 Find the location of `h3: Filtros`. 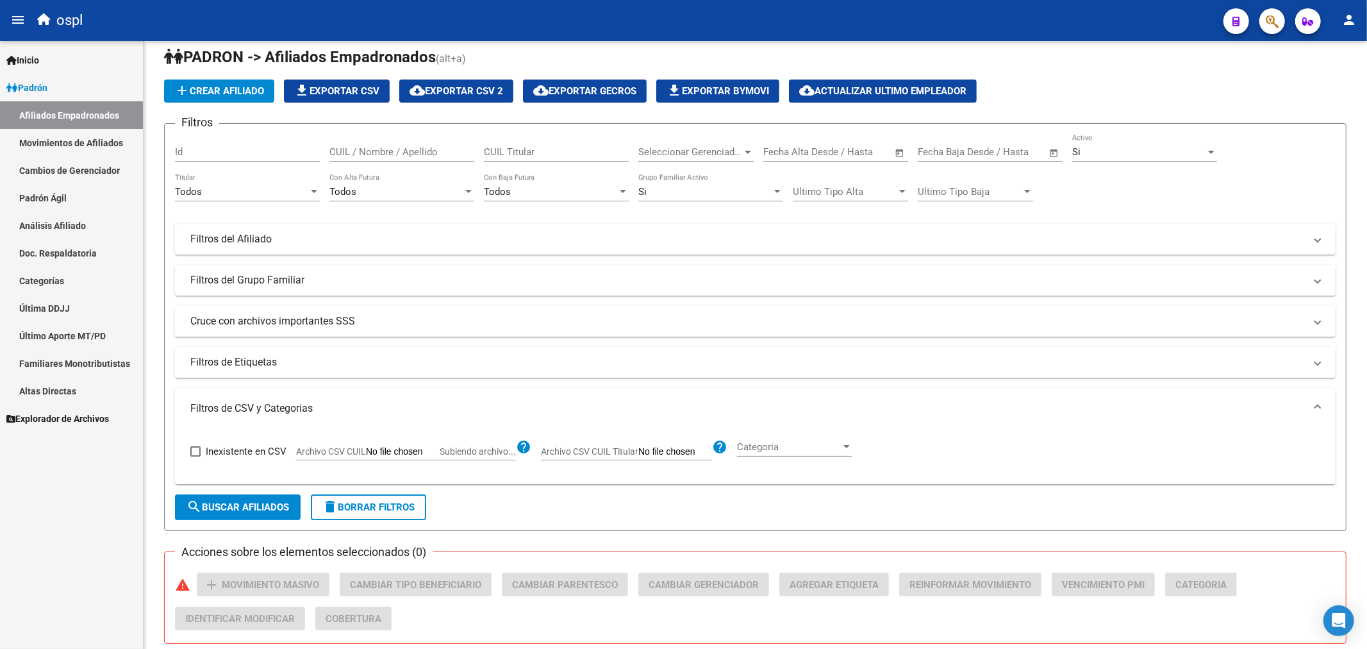

h3: Filtros is located at coordinates (197, 122).